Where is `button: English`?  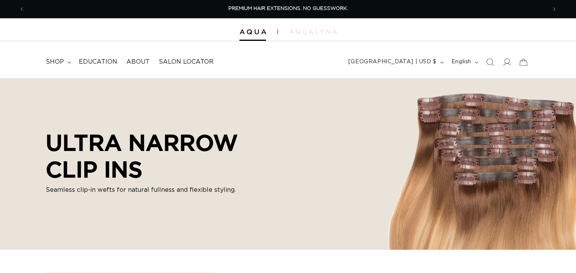 button: English is located at coordinates (464, 62).